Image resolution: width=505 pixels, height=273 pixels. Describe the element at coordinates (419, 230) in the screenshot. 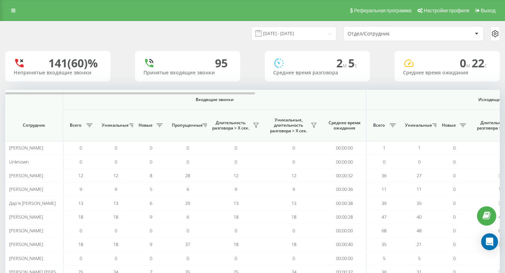

I see `span: 48` at that location.